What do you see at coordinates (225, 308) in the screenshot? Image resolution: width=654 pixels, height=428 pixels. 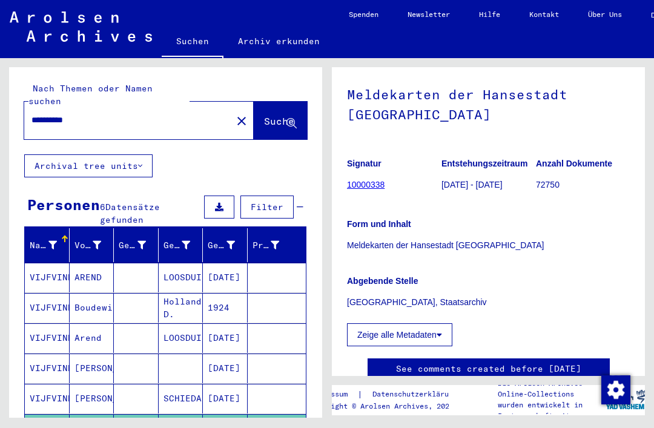 I see `mat-cell: 1924` at bounding box center [225, 308].